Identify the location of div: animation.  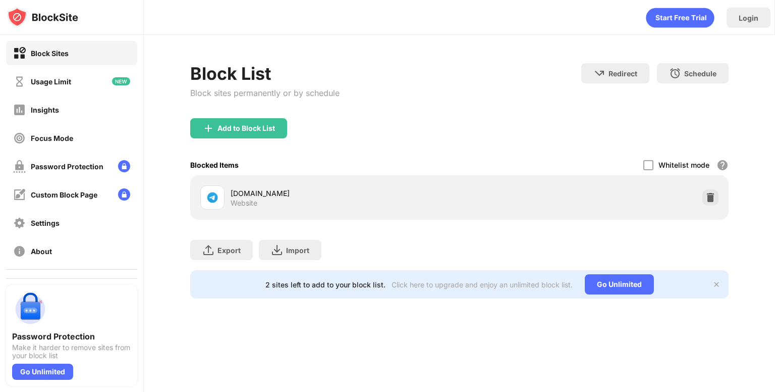
(680, 18).